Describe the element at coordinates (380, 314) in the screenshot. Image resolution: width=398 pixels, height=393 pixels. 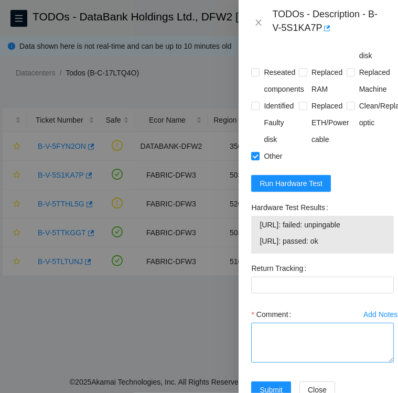
I see `button: Add Notes` at that location.